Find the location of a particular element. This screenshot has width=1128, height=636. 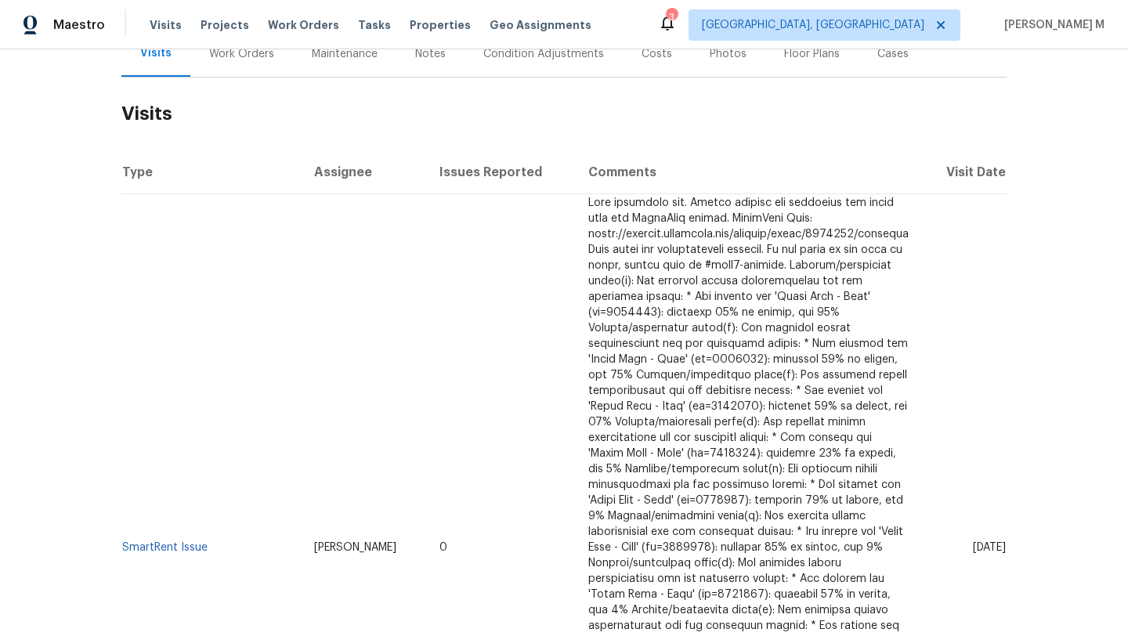

div: 3 is located at coordinates (671, 17).